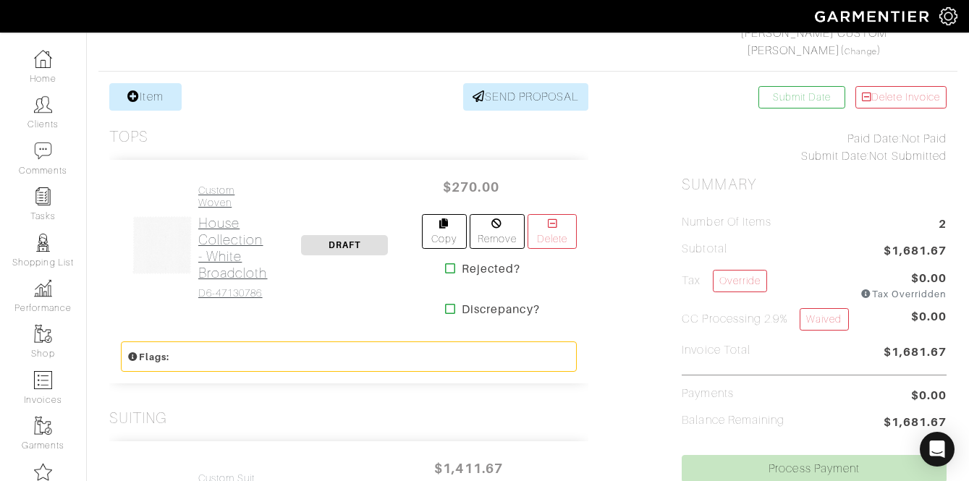 The width and height of the screenshot is (969, 481). Describe the element at coordinates (345, 245) in the screenshot. I see `span: DRAFT` at that location.